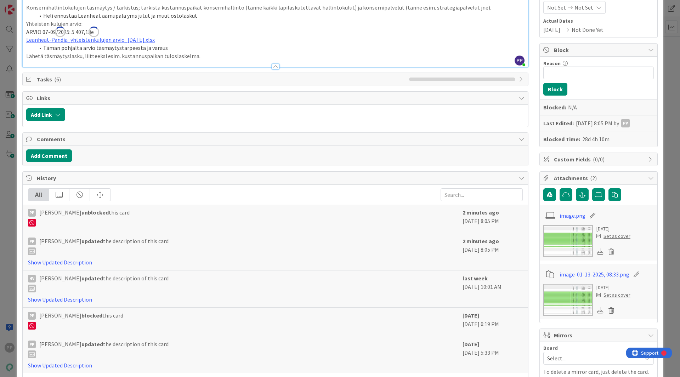  I want to click on span: Links, so click(276, 98).